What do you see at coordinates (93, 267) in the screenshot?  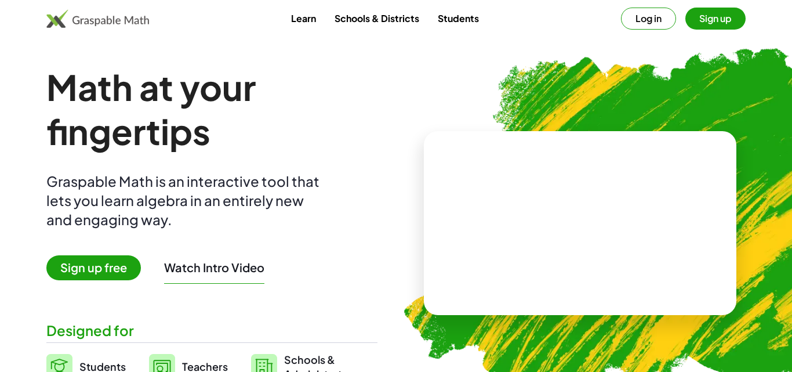 I see `span: Sign up free` at bounding box center [93, 267].